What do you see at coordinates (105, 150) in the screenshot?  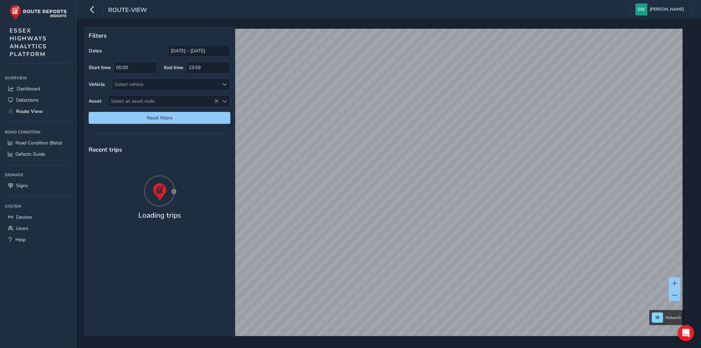 I see `span: Recent trips` at bounding box center [105, 150].